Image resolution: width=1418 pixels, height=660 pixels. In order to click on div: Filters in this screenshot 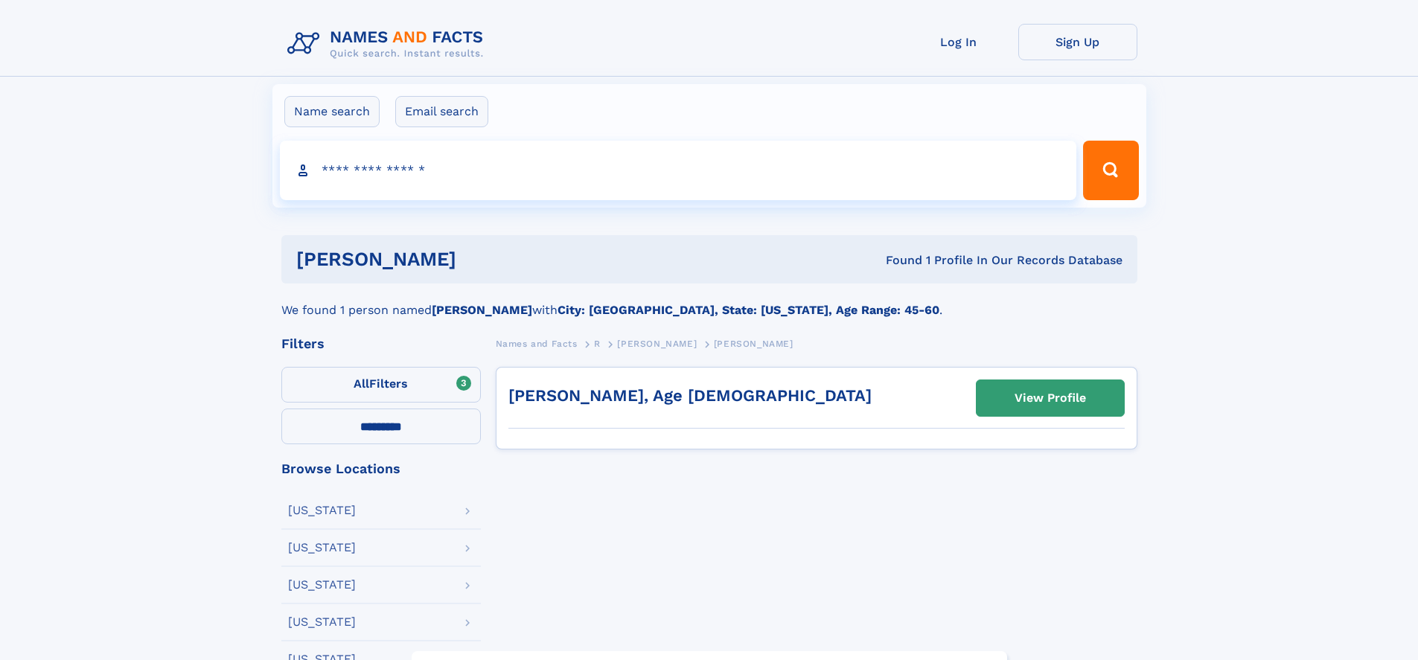, I will do `click(381, 344)`.